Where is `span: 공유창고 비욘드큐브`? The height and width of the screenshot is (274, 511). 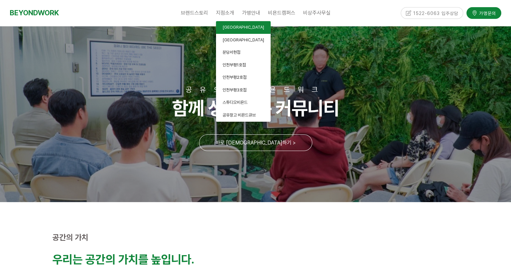 span: 공유창고 비욘드큐브 is located at coordinates (239, 115).